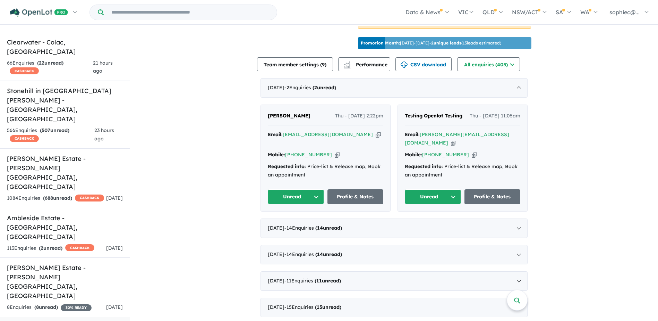  What do you see at coordinates (446, 43) in the screenshot?
I see `b: 2 unique leads` at bounding box center [446, 43].